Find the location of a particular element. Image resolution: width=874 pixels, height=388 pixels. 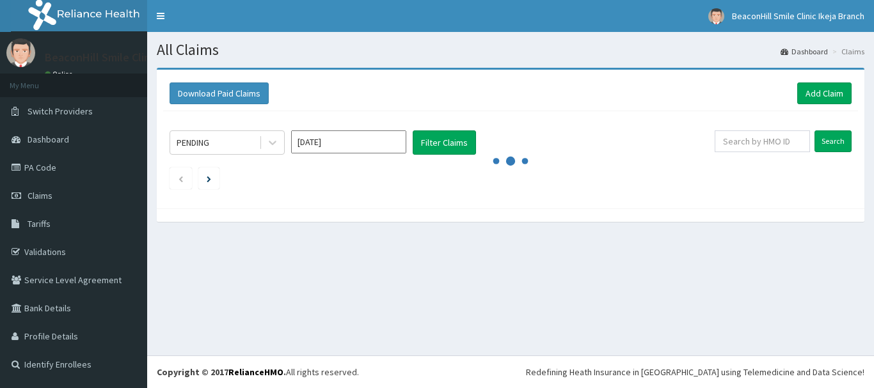

li: Claims is located at coordinates (846, 51).